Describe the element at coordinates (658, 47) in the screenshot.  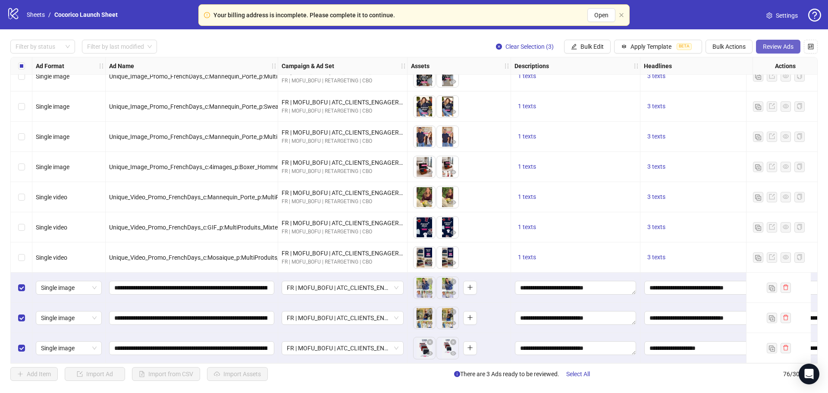
I see `button: Apply TemplateBETA` at that location.